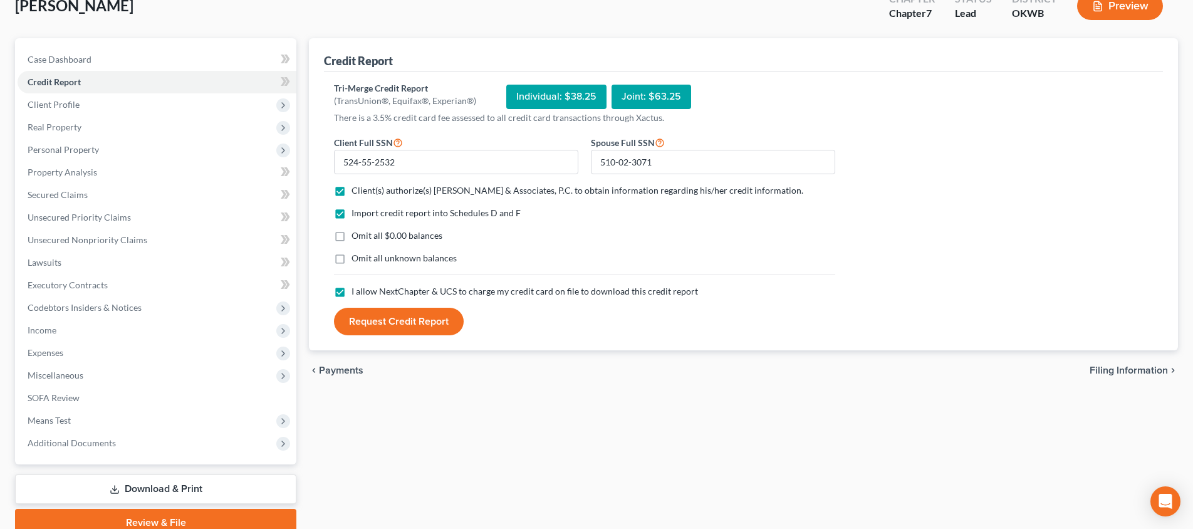 This screenshot has height=529, width=1193. I want to click on span: Import credit report into Schedules D and F, so click(436, 212).